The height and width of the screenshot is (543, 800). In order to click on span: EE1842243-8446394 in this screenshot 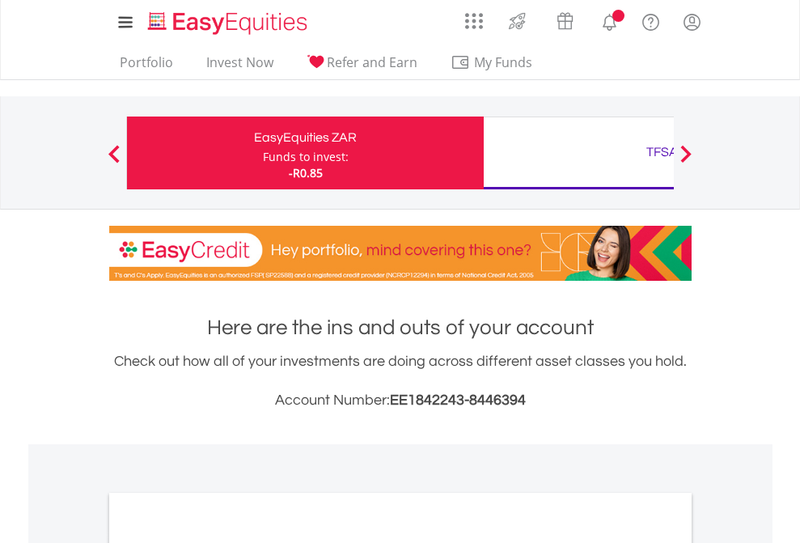, I will do `click(458, 400)`.